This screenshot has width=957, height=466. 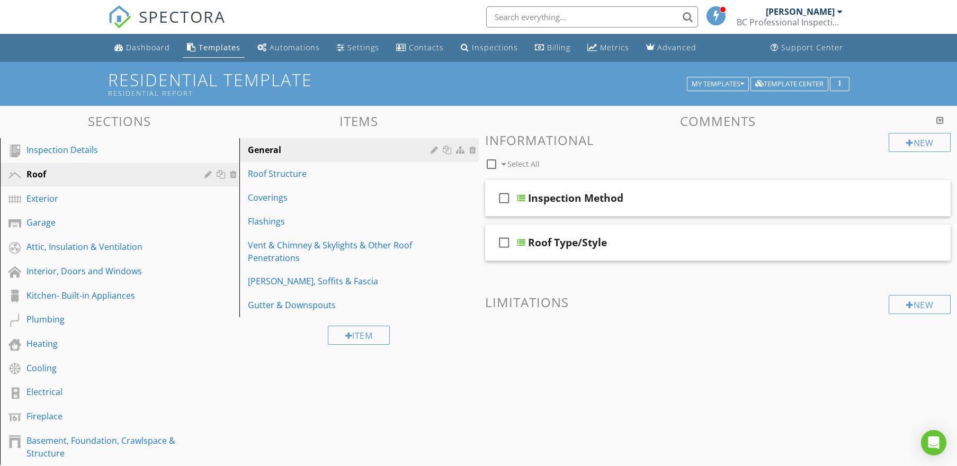 I want to click on div: Cooling, so click(x=107, y=368).